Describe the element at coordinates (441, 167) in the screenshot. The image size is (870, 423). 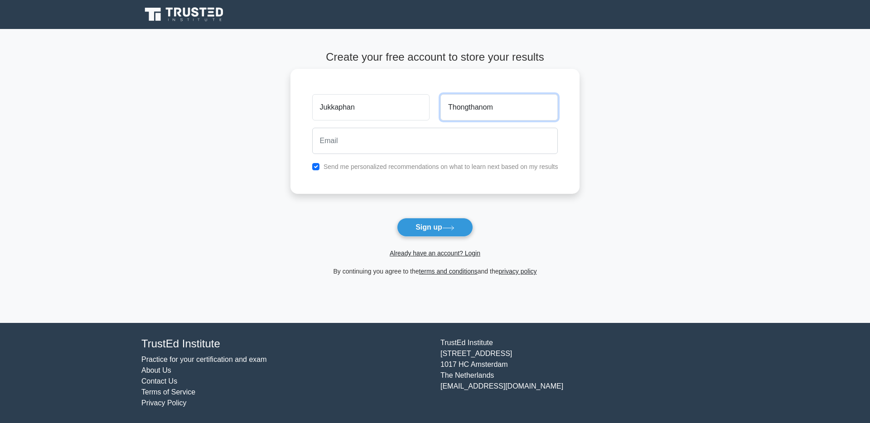
I see `label: Send me personalized recommendations on what to learn next based on my results` at that location.